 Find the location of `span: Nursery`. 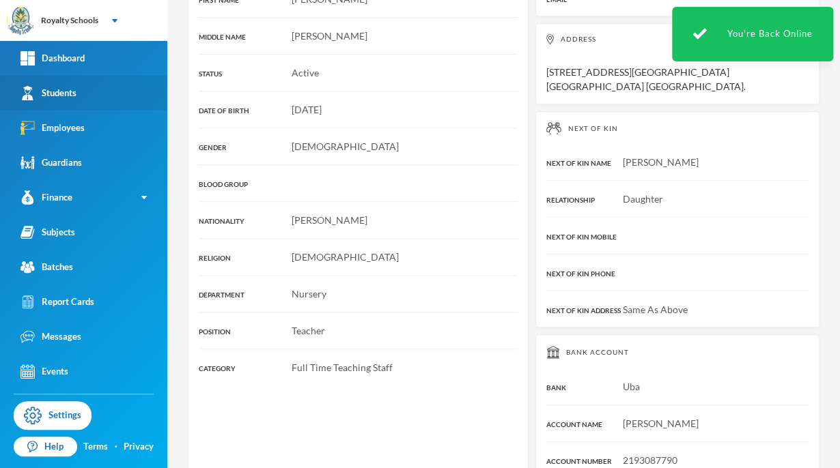

span: Nursery is located at coordinates (309, 294).